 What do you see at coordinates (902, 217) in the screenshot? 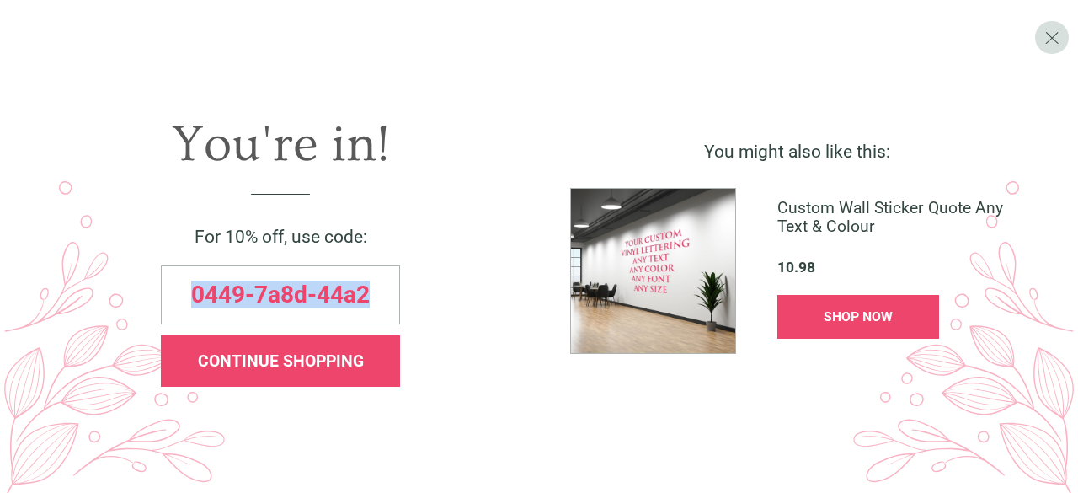
I see `span: Custom Wall Sticker Quote Any Text & Colour` at bounding box center [902, 217].